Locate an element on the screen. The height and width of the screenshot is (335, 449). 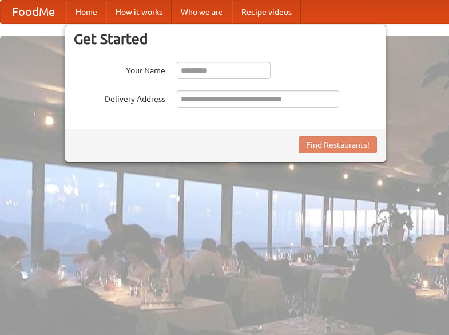
a: How it works is located at coordinates (139, 12).